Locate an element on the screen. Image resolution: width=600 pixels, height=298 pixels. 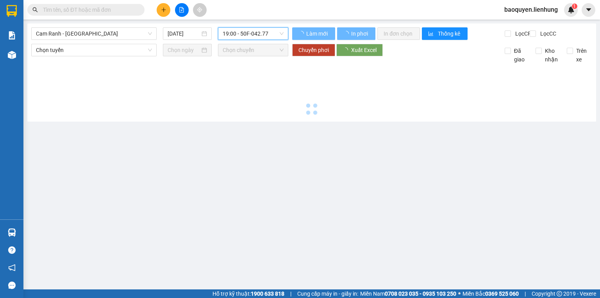
span: Đã giao is located at coordinates (520, 55).